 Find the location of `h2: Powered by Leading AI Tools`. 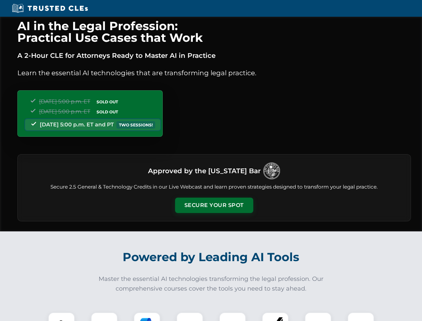

h2: Powered by Leading AI Tools is located at coordinates (211, 257).